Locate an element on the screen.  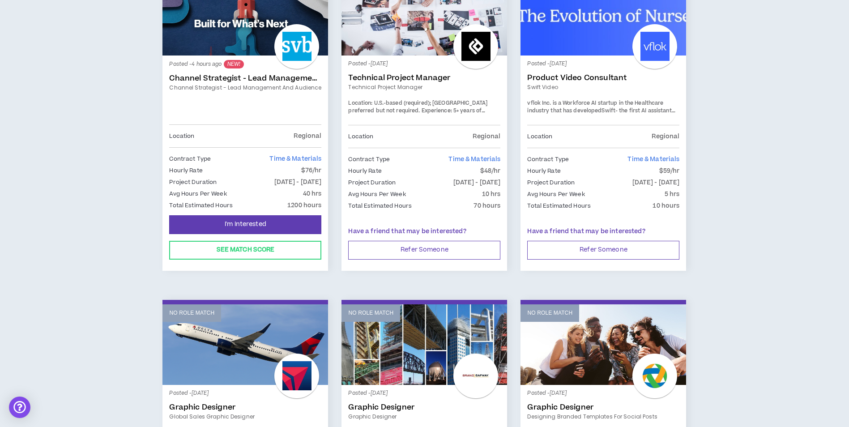
button: I'm Interested is located at coordinates (245, 225).